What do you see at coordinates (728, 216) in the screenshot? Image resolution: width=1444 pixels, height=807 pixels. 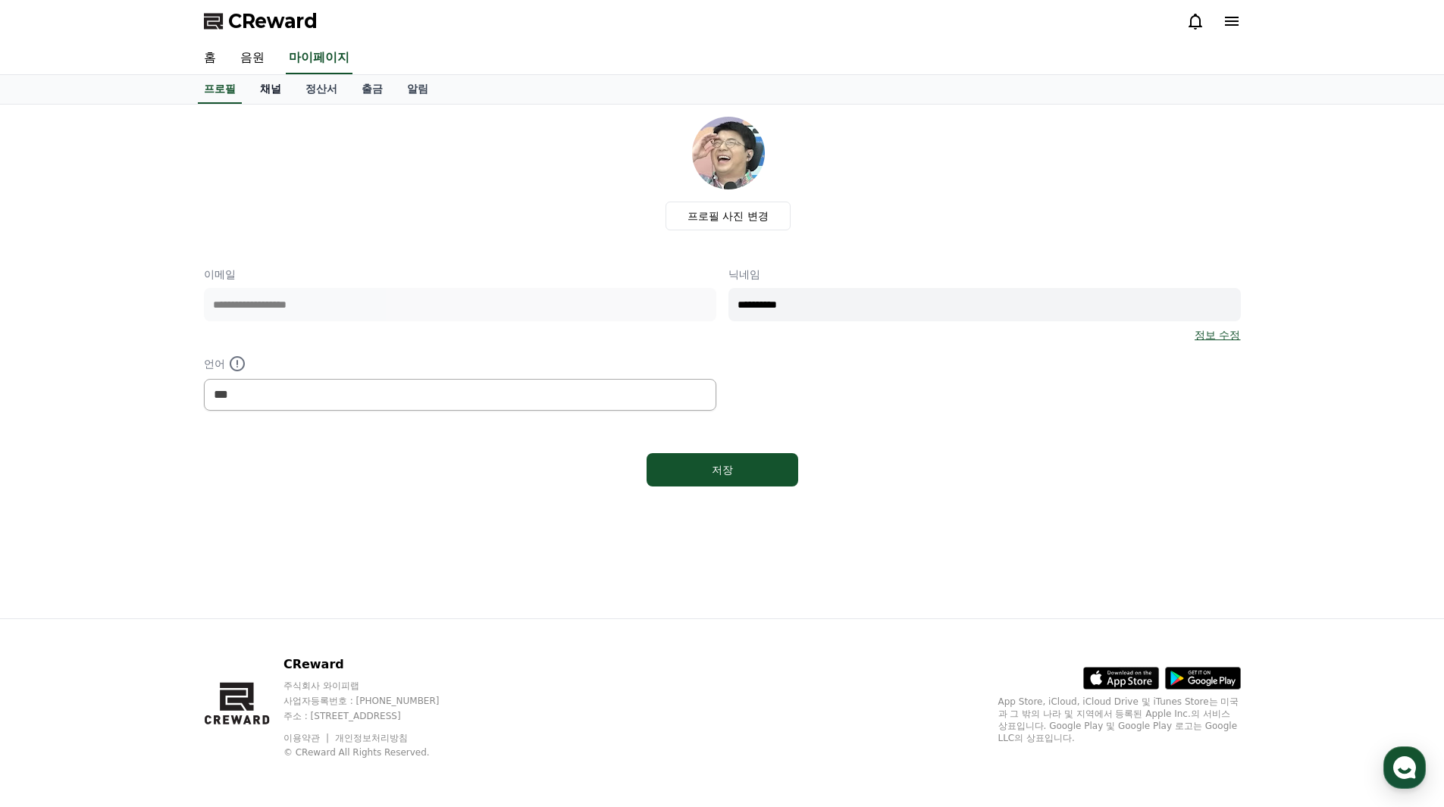 I see `label: 프로필 사진 변경` at bounding box center [728, 216].